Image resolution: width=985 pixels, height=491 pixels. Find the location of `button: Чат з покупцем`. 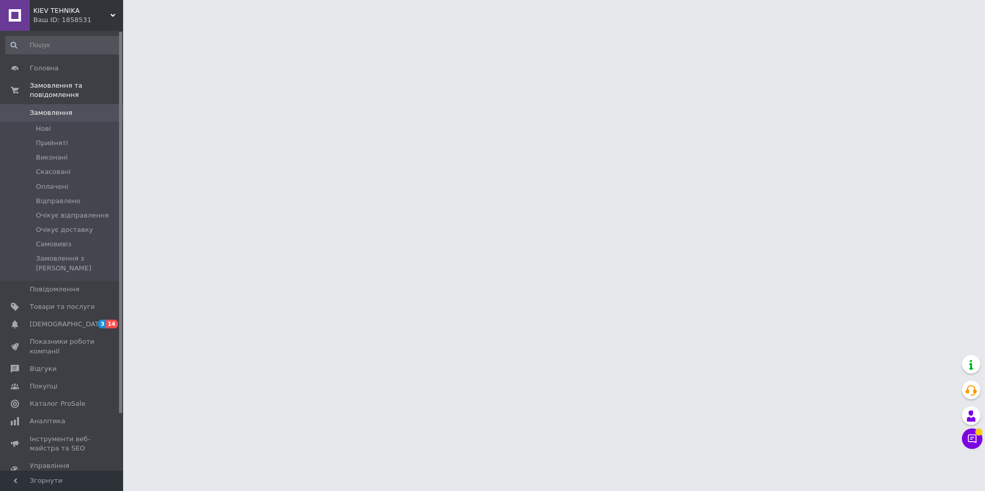

button: Чат з покупцем is located at coordinates (972, 439).